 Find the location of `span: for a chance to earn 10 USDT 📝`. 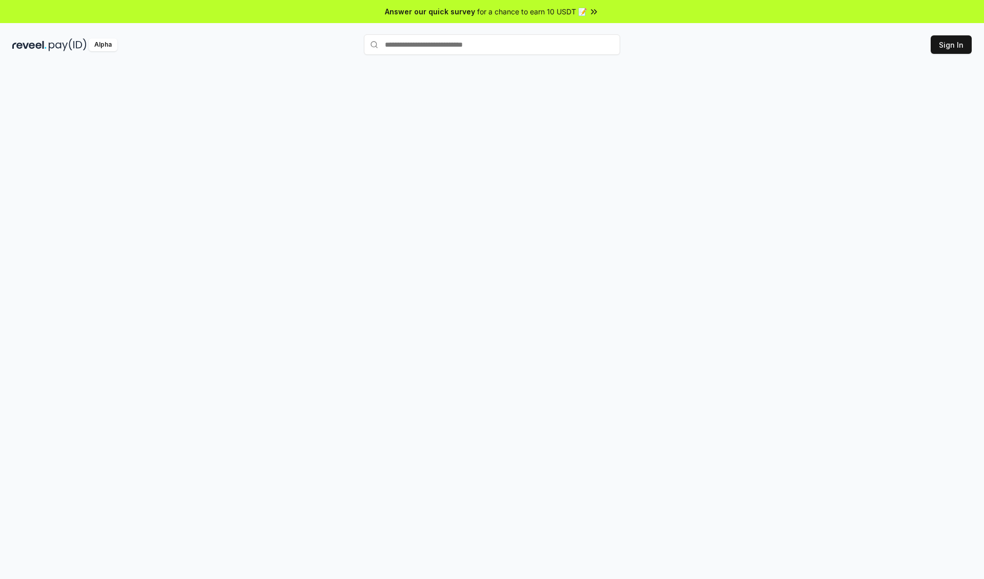

span: for a chance to earn 10 USDT 📝 is located at coordinates (532, 11).